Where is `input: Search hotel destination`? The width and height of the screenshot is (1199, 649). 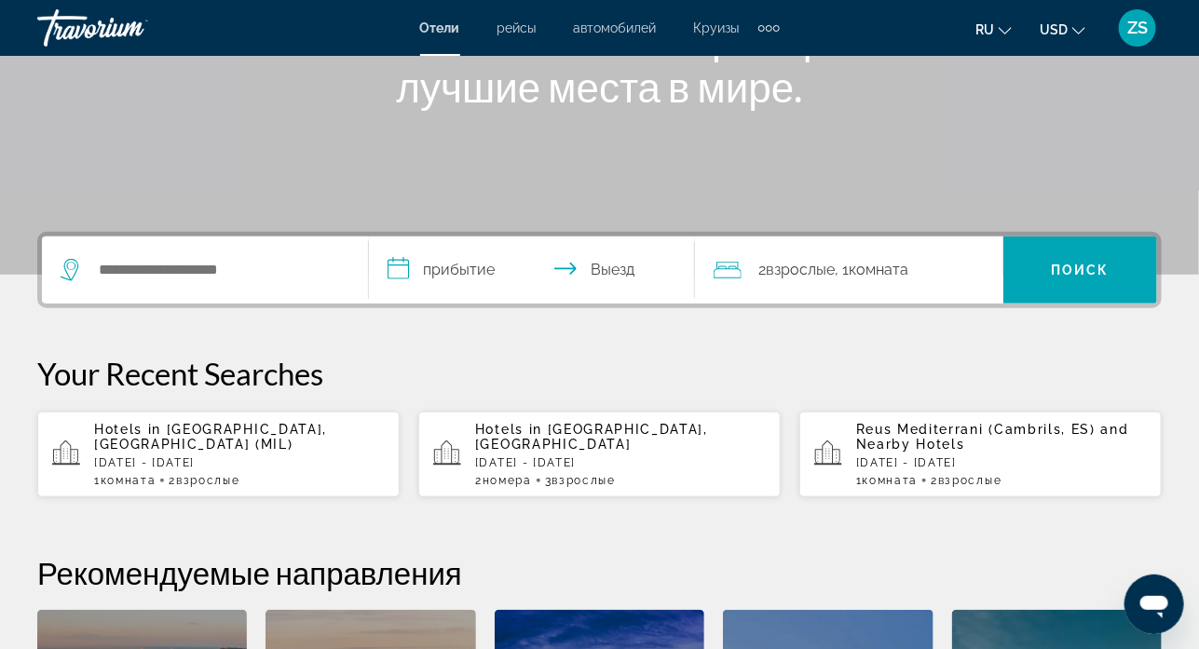
input: Search hotel destination is located at coordinates (218, 270).